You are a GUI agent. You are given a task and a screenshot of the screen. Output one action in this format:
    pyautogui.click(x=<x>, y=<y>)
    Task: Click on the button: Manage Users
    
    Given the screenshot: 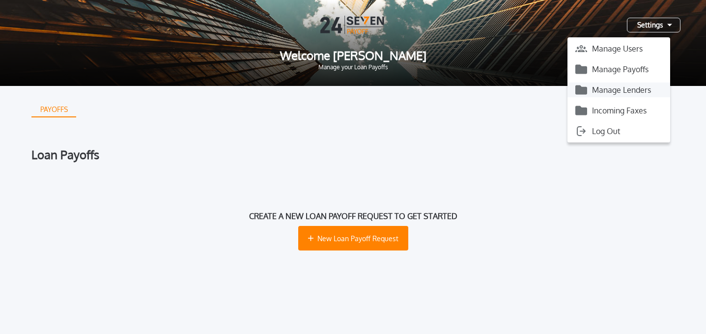 What is the action you would take?
    pyautogui.click(x=619, y=49)
    